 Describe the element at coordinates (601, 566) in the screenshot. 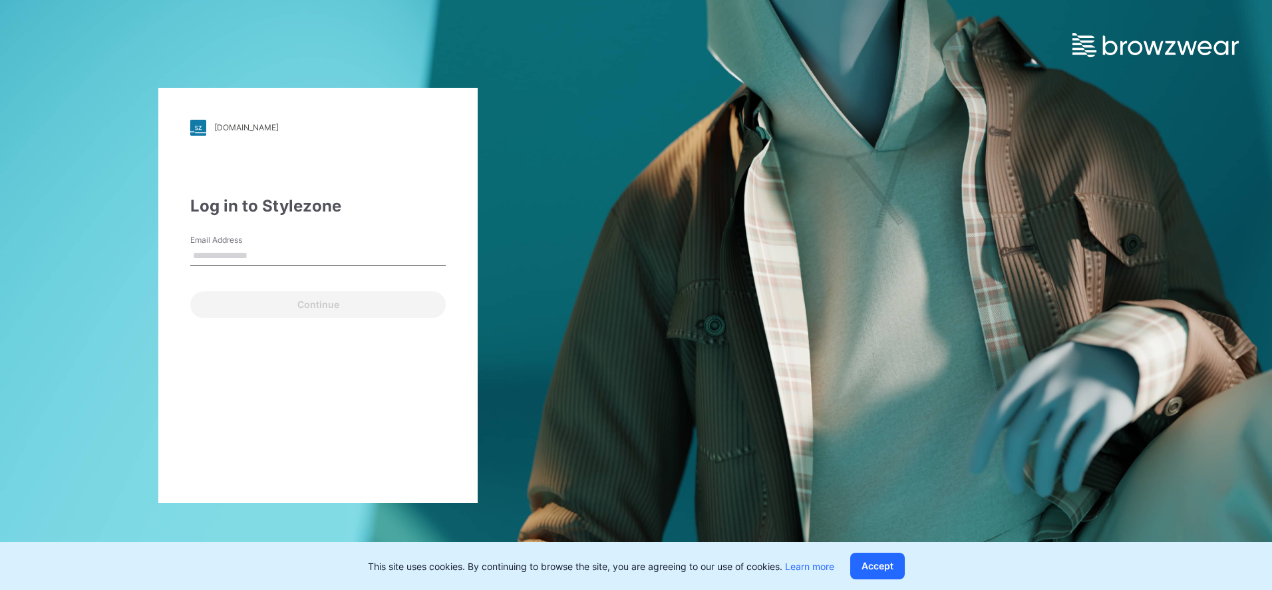

I see `p: This site uses cookies. By continuing to browse the site, you are agreeing to our use of cookies.` at that location.